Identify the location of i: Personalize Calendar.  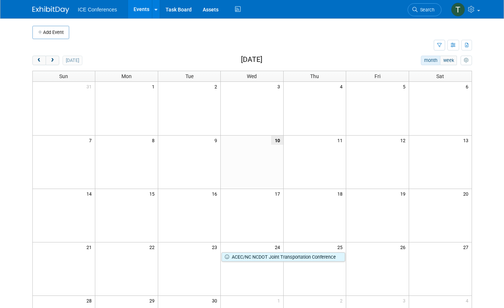
(467, 60).